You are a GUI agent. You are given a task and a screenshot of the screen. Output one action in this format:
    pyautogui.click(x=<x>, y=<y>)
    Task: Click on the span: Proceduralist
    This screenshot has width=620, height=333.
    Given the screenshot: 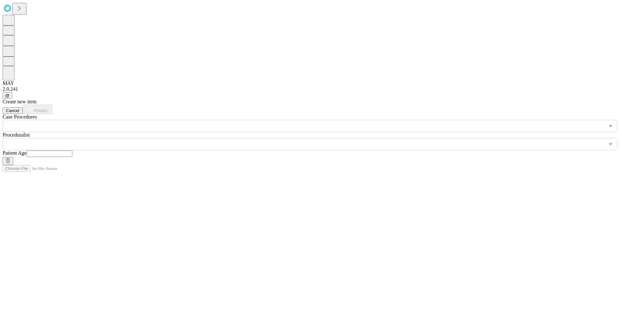 What is the action you would take?
    pyautogui.click(x=16, y=135)
    